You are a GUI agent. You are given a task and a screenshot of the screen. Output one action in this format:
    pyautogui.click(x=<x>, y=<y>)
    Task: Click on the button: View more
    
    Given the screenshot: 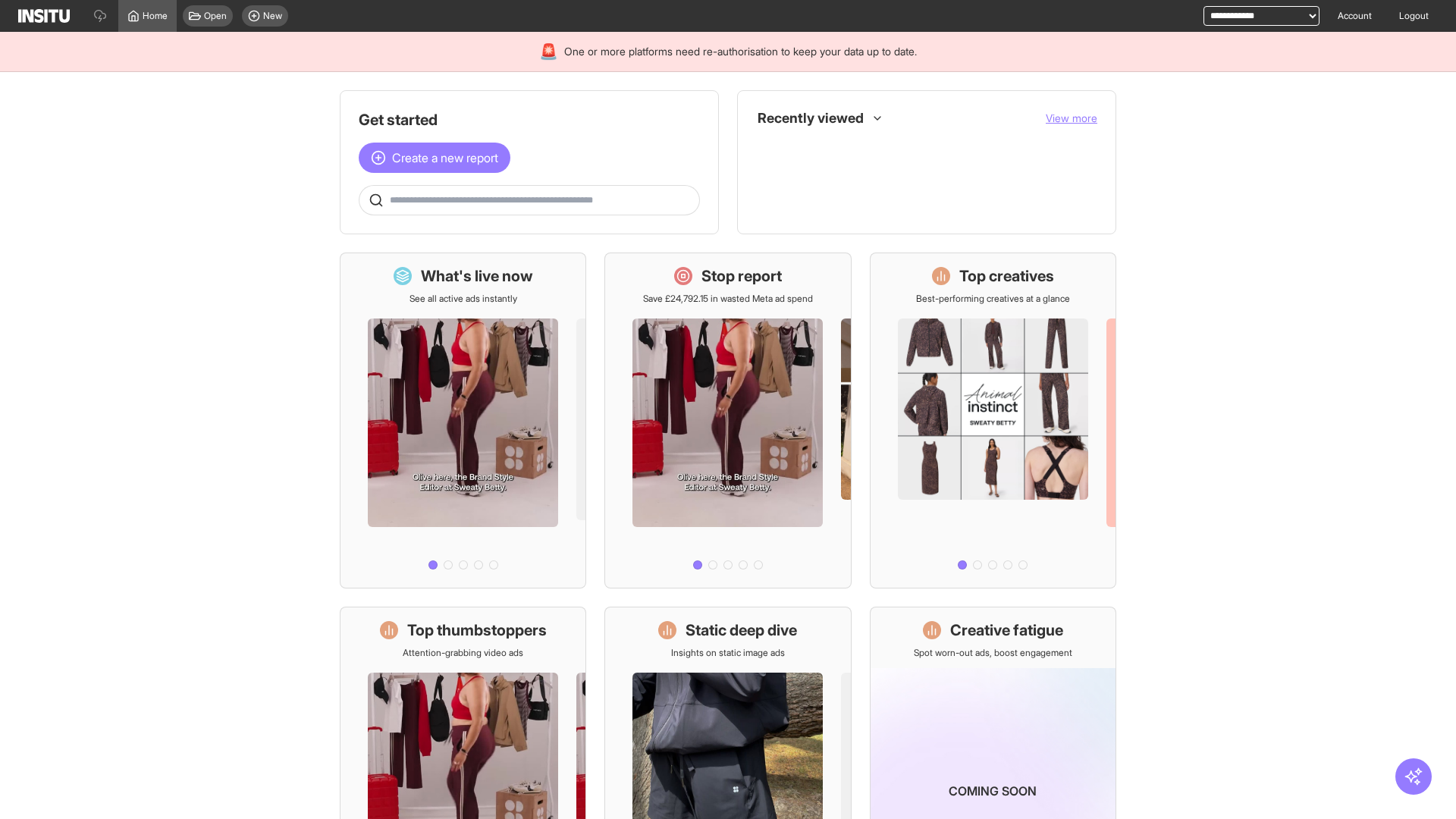 What is the action you would take?
    pyautogui.click(x=1072, y=119)
    